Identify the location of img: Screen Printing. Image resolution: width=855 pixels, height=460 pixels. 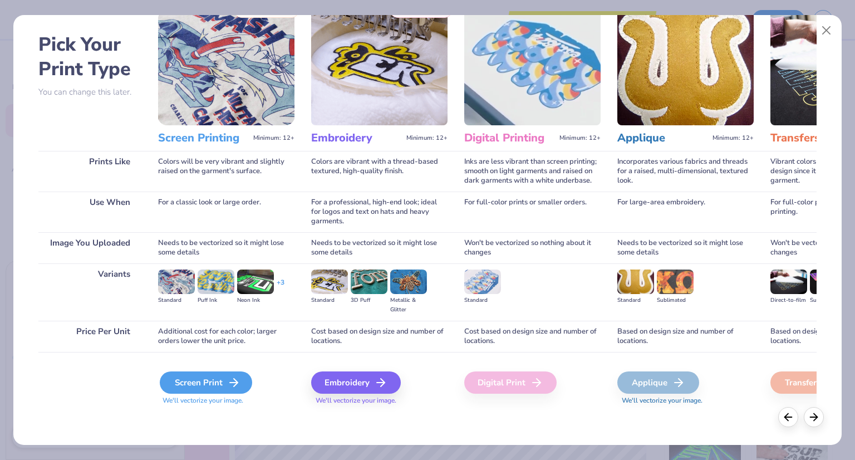
(226, 68).